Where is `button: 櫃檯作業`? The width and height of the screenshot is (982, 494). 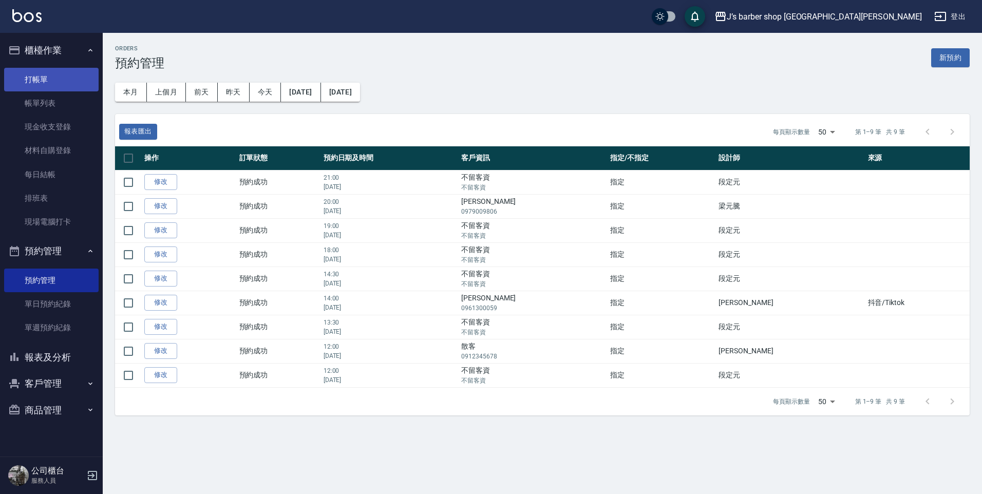
button: 櫃檯作業 is located at coordinates (51, 50).